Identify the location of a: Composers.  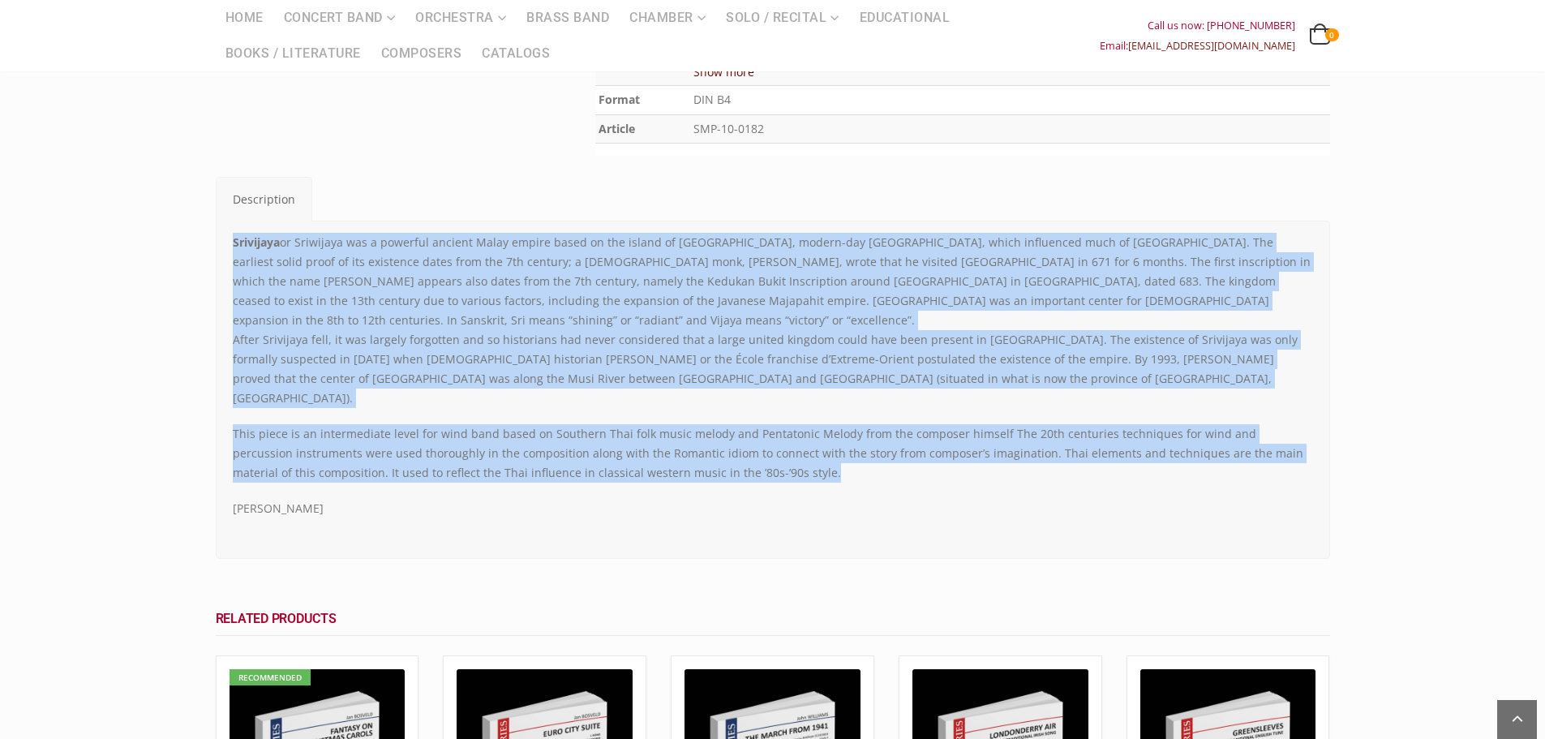
(422, 54).